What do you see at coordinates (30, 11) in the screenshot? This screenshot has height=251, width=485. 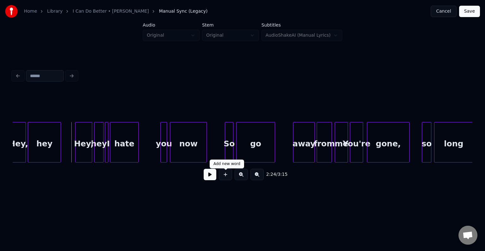 I see `a: Home` at bounding box center [30, 11].